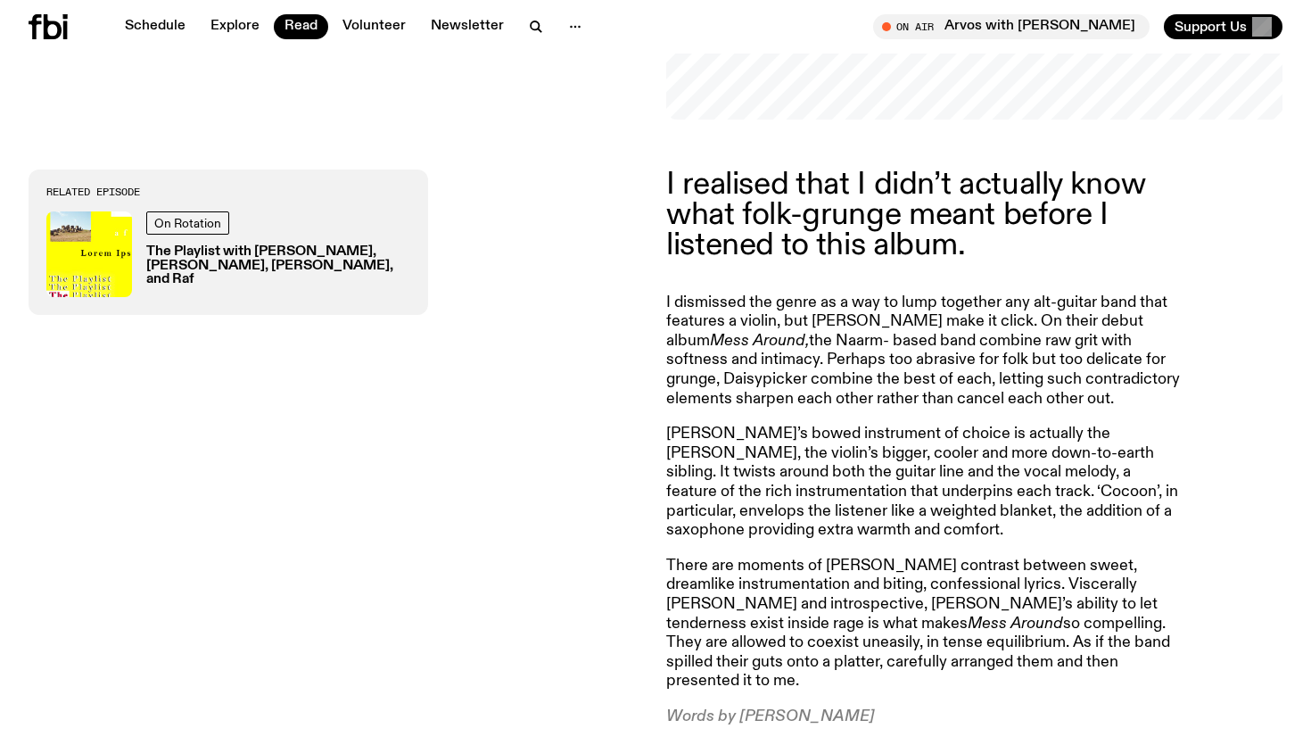 The width and height of the screenshot is (1311, 745). I want to click on p: I dismissed the genre as a way to lump together any alt-guitar band that features a violin, but [..., so click(923, 351).